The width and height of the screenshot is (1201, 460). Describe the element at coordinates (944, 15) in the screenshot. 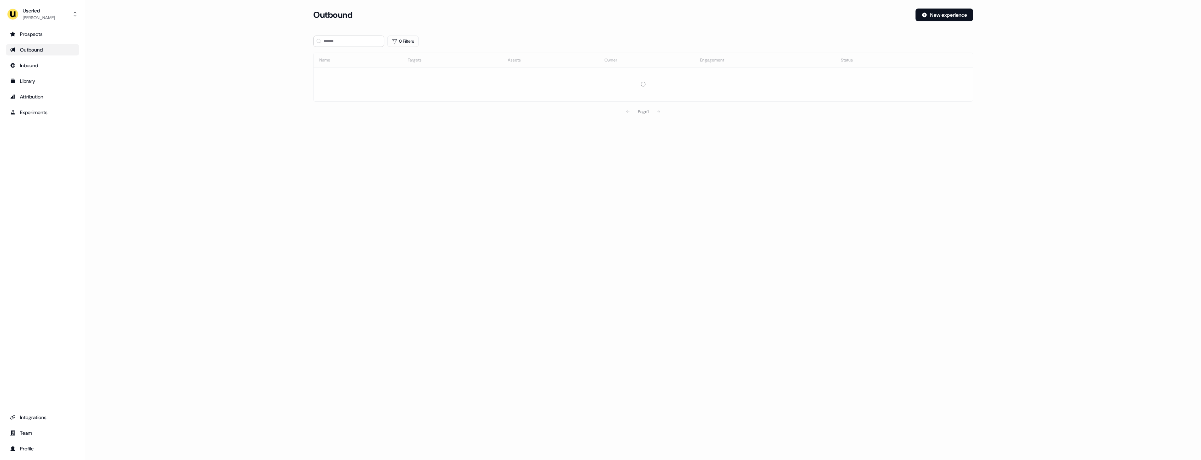

I see `a: New experience` at that location.